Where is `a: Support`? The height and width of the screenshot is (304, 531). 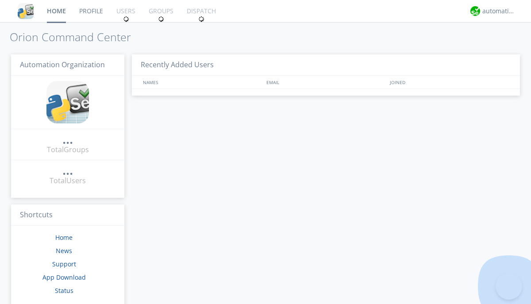
a: Support is located at coordinates (64, 264).